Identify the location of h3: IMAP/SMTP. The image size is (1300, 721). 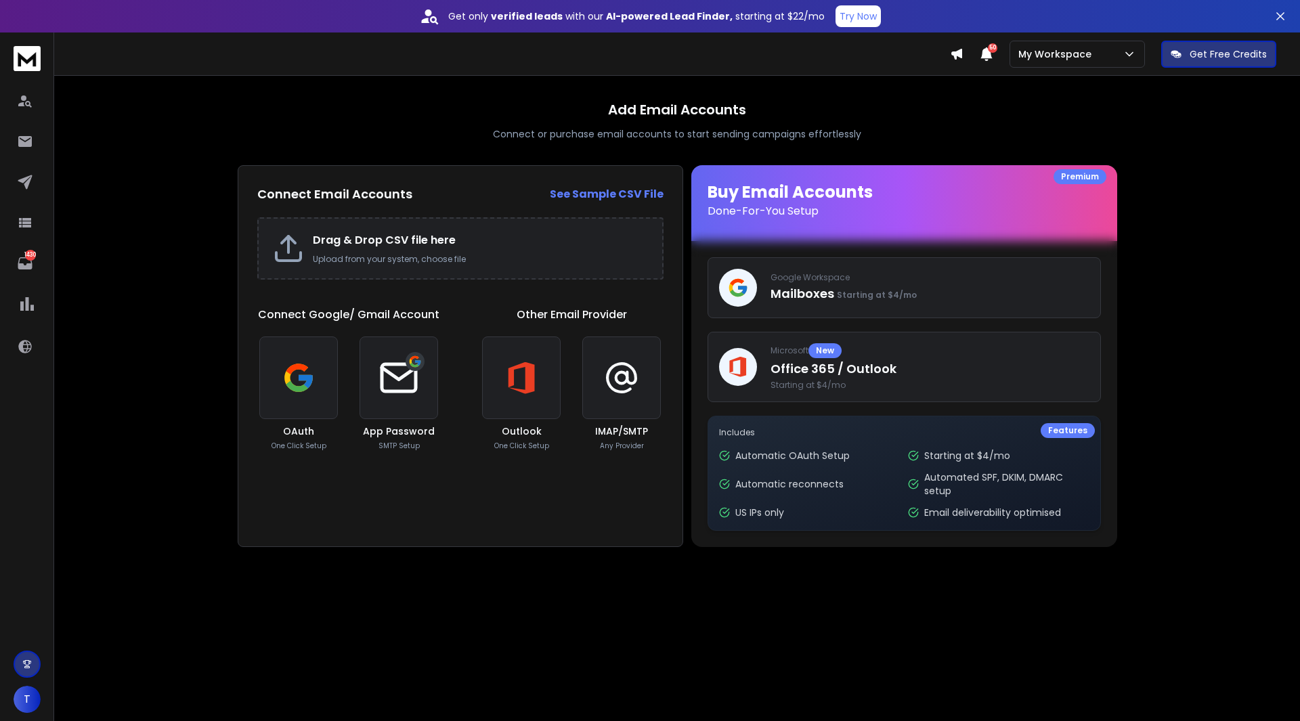
(622, 431).